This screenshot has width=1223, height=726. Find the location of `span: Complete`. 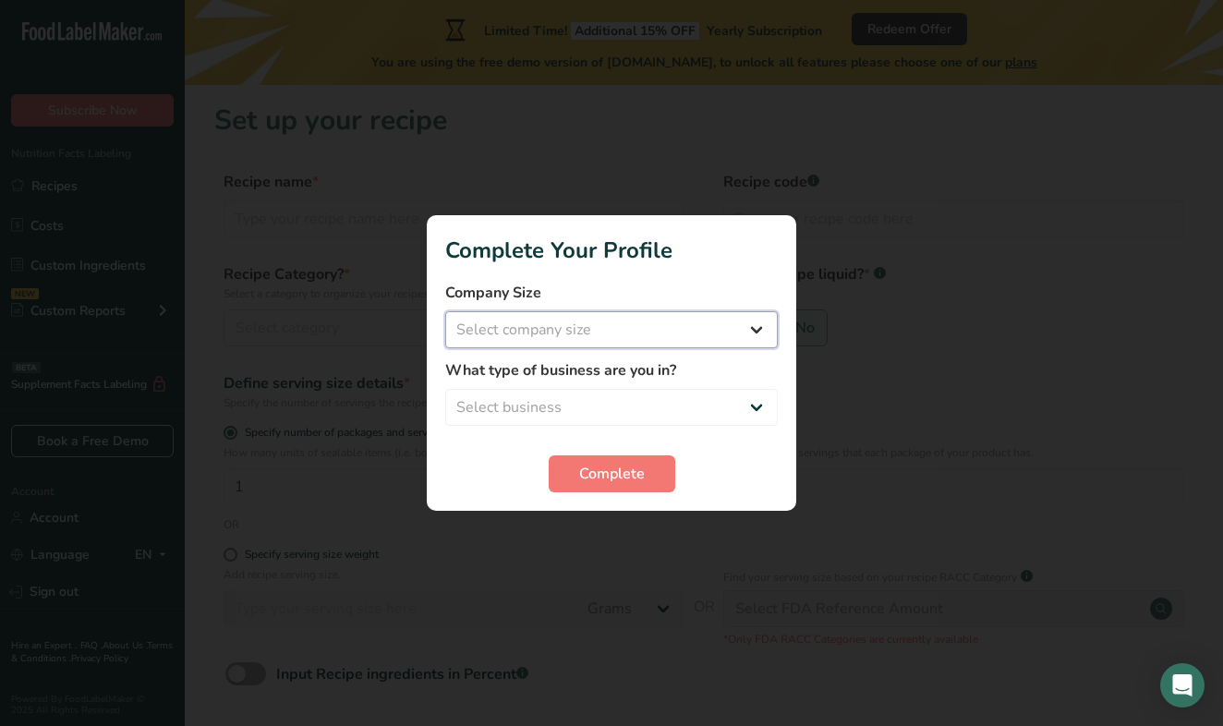

span: Complete is located at coordinates (612, 474).